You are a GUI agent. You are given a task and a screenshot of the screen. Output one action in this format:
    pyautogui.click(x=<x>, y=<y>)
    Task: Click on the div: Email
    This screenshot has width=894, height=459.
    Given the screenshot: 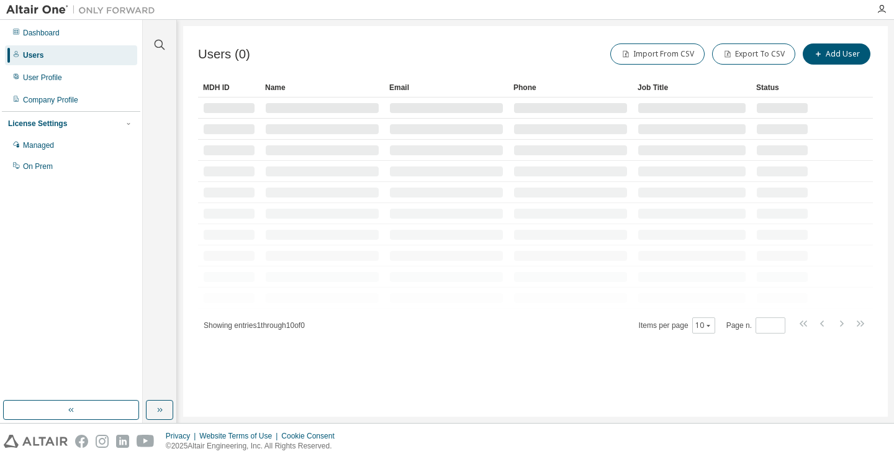 What is the action you would take?
    pyautogui.click(x=446, y=88)
    